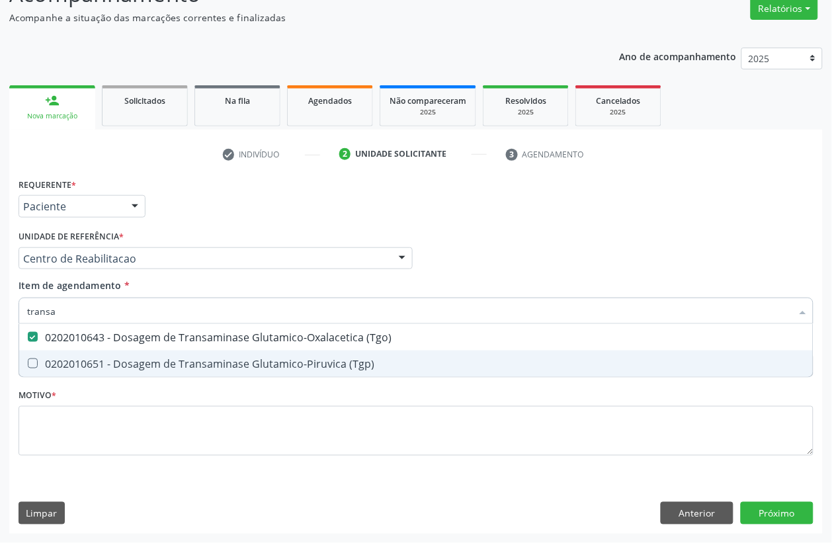 The height and width of the screenshot is (543, 832). Describe the element at coordinates (618, 101) in the screenshot. I see `span: Cancelados` at that location.